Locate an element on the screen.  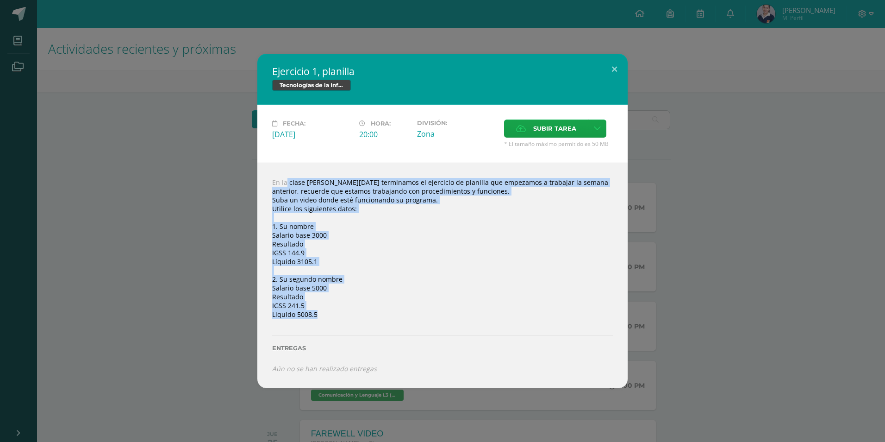
h2: Ejercicio 1, planilla is located at coordinates (443, 71).